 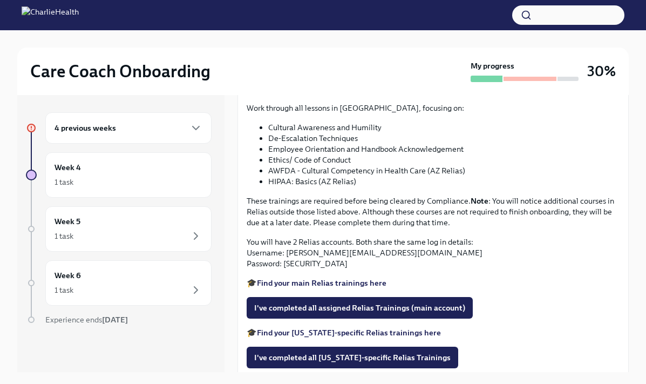 What do you see at coordinates (68, 275) in the screenshot?
I see `h6: Week 6` at bounding box center [68, 275].